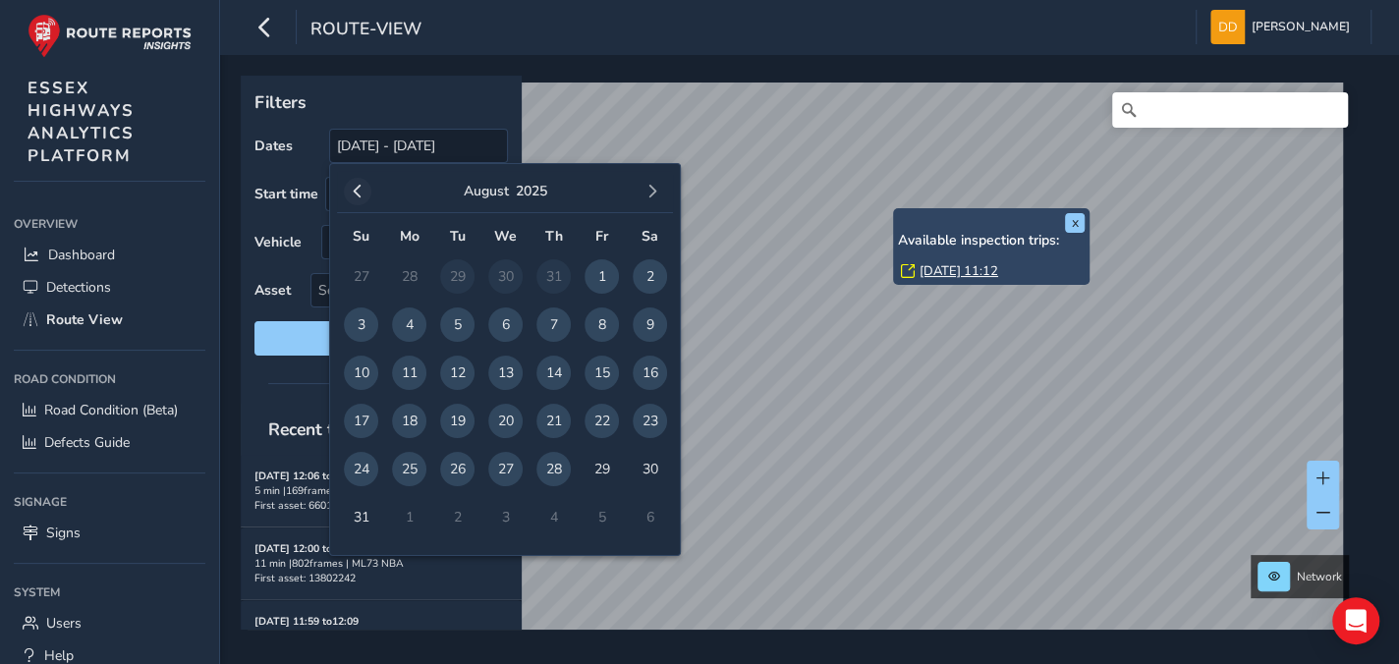 Image resolution: width=1399 pixels, height=664 pixels. What do you see at coordinates (457, 421) in the screenshot?
I see `span: 19` at bounding box center [457, 421].